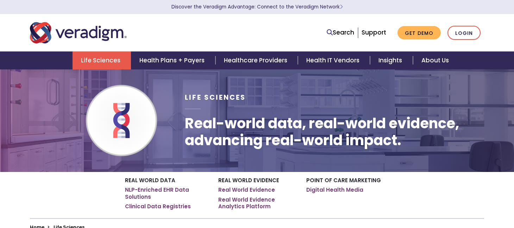 The width and height of the screenshot is (514, 228). Describe the element at coordinates (78, 33) in the screenshot. I see `img: Veradigm logo` at that location.